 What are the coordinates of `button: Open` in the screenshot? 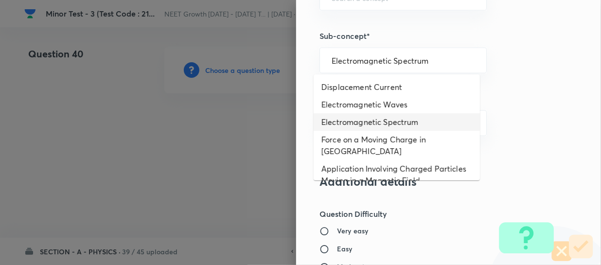 It's located at (481, 123).